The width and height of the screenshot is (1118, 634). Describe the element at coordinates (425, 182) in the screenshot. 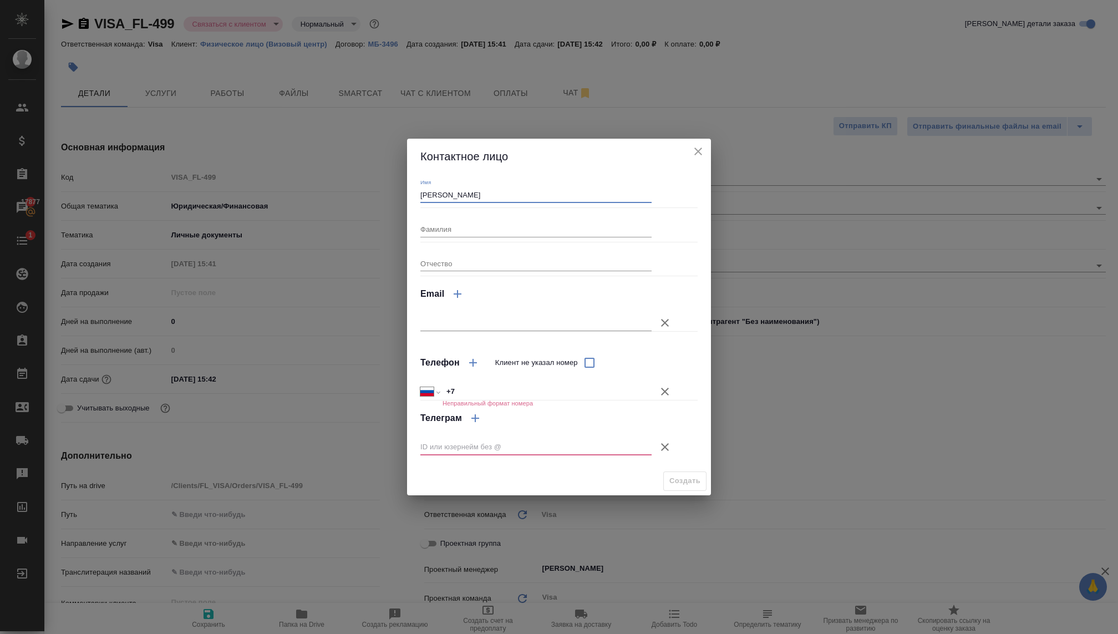

I see `label: Имя` at that location.